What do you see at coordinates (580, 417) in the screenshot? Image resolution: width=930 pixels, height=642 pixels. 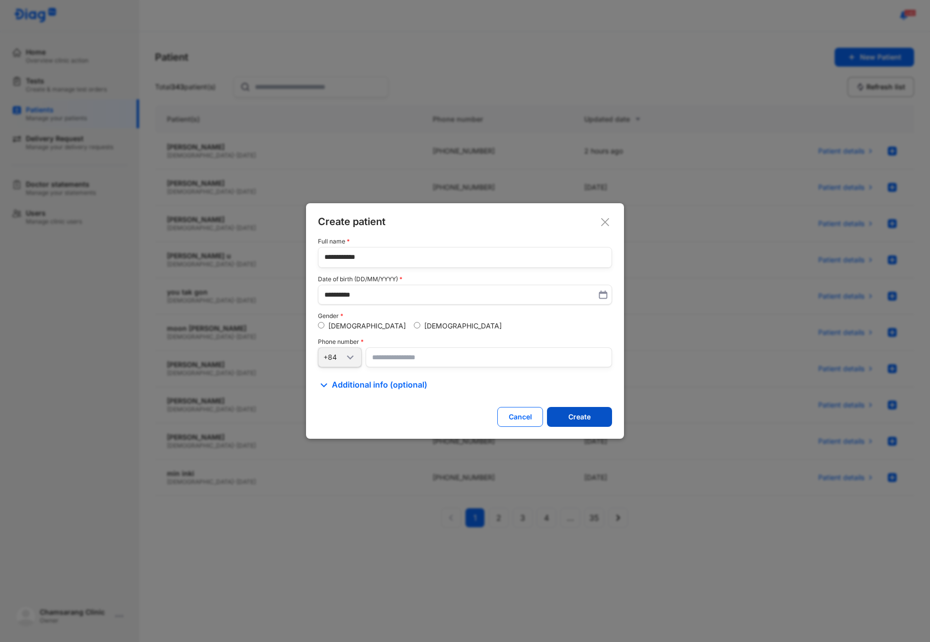 I see `div: Create` at bounding box center [580, 417].